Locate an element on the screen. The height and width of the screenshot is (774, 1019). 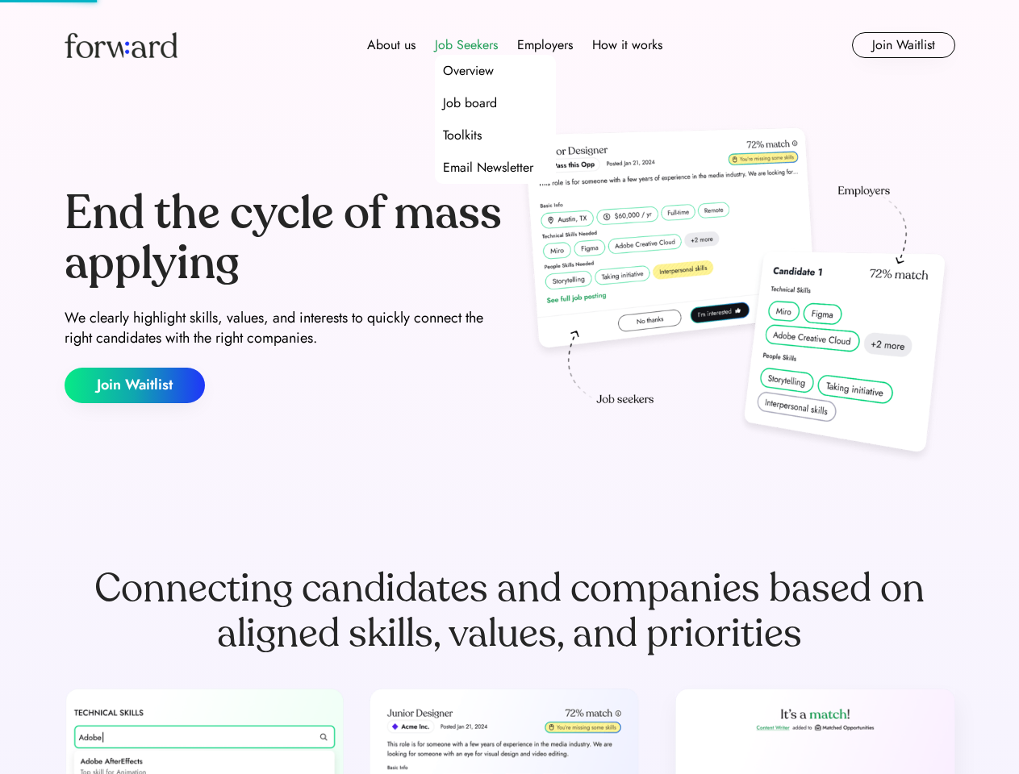
div: We clearly highlight skills, values, and interests to quickly connect the right candidates with t... is located at coordinates (284, 328).